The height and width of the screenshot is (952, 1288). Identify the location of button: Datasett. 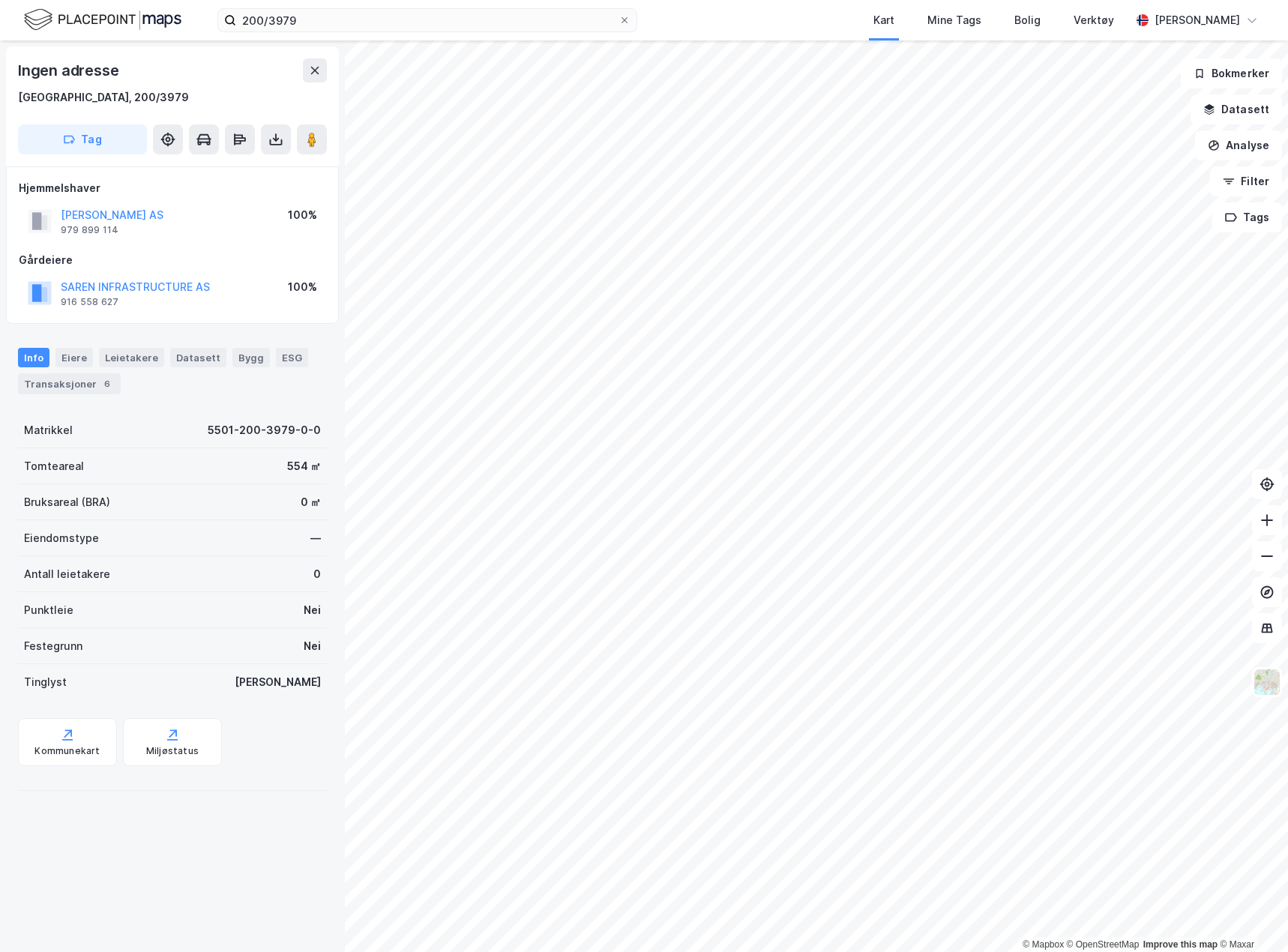
(1236, 110).